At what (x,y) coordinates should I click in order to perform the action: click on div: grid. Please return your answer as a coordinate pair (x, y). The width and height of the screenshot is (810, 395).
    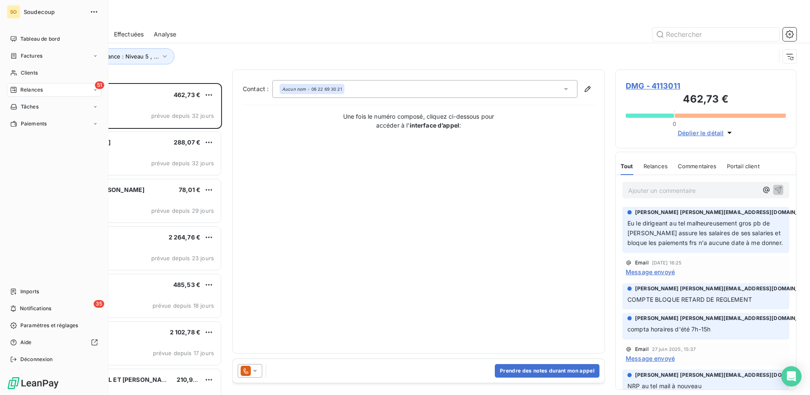
    Looking at the image, I should click on (131, 239).